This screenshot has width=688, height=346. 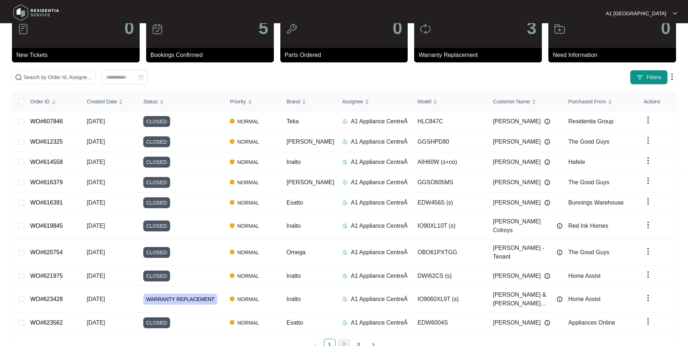 I want to click on span: Appliances Online, so click(x=591, y=322).